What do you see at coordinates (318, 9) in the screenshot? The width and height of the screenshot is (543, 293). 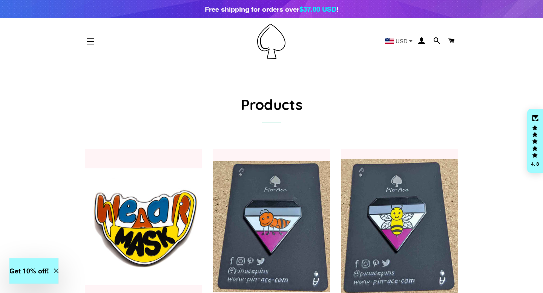 I see `span: $37.00 USD` at bounding box center [318, 9].